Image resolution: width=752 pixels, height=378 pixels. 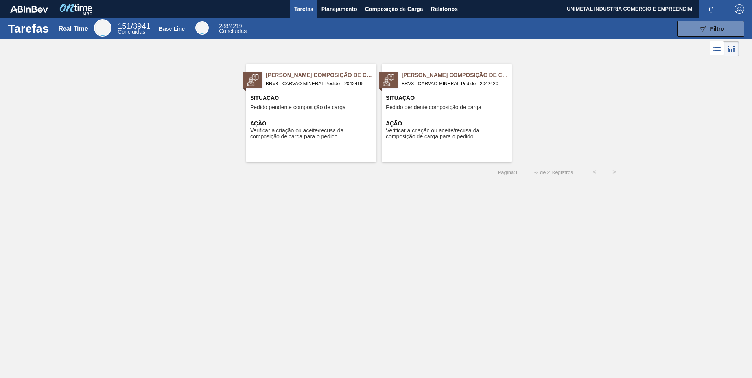 What do you see at coordinates (717, 29) in the screenshot?
I see `span: Filtro` at bounding box center [717, 29].